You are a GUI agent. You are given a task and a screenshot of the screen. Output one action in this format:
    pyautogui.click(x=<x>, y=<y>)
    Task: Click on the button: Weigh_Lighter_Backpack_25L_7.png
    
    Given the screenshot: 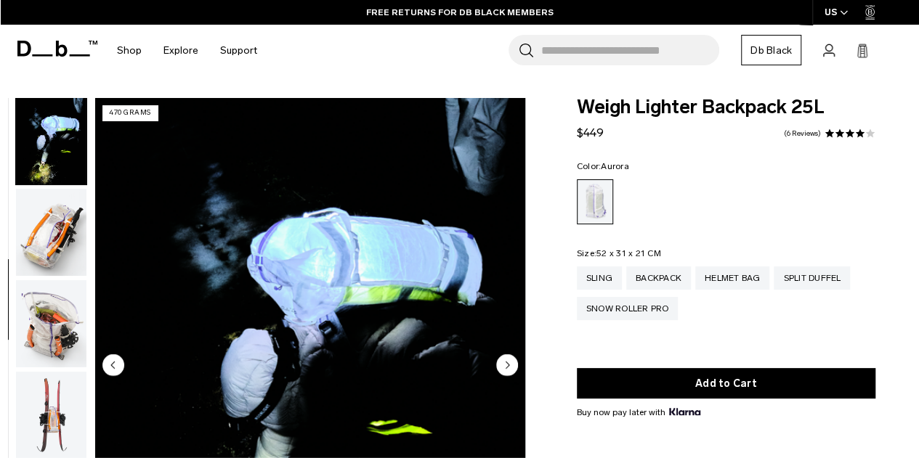 What is the action you would take?
    pyautogui.click(x=51, y=324)
    